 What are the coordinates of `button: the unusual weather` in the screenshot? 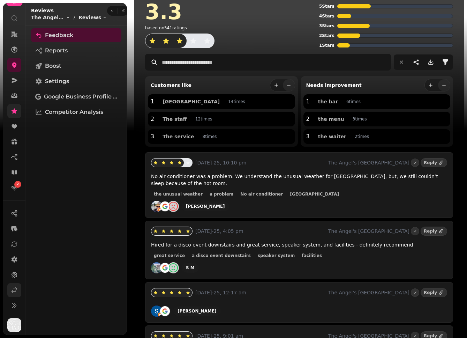 It's located at (178, 194).